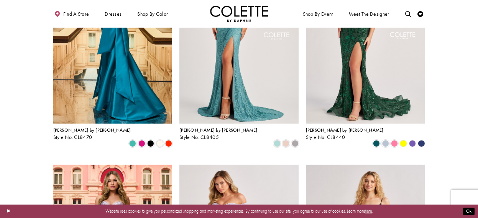 The width and height of the screenshot is (478, 218). Describe the element at coordinates (239, 14) in the screenshot. I see `img: Colette by Daphne` at that location.